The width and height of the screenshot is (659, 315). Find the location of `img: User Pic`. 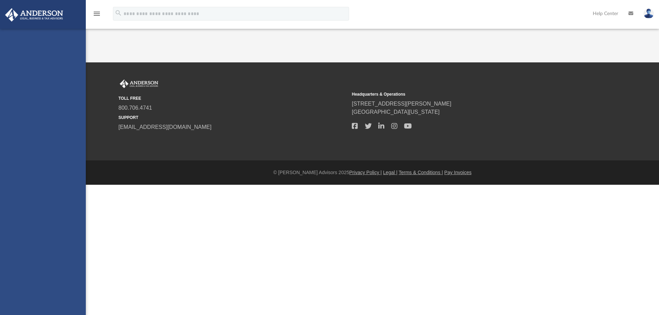

img: User Pic is located at coordinates (648, 13).